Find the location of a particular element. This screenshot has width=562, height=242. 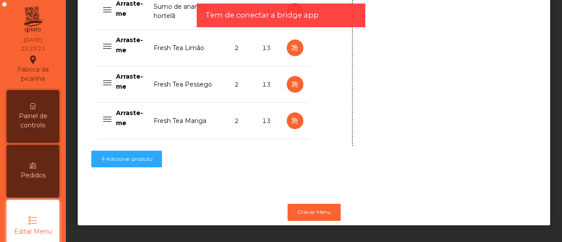

button: Adicionar produto is located at coordinates (126, 159).